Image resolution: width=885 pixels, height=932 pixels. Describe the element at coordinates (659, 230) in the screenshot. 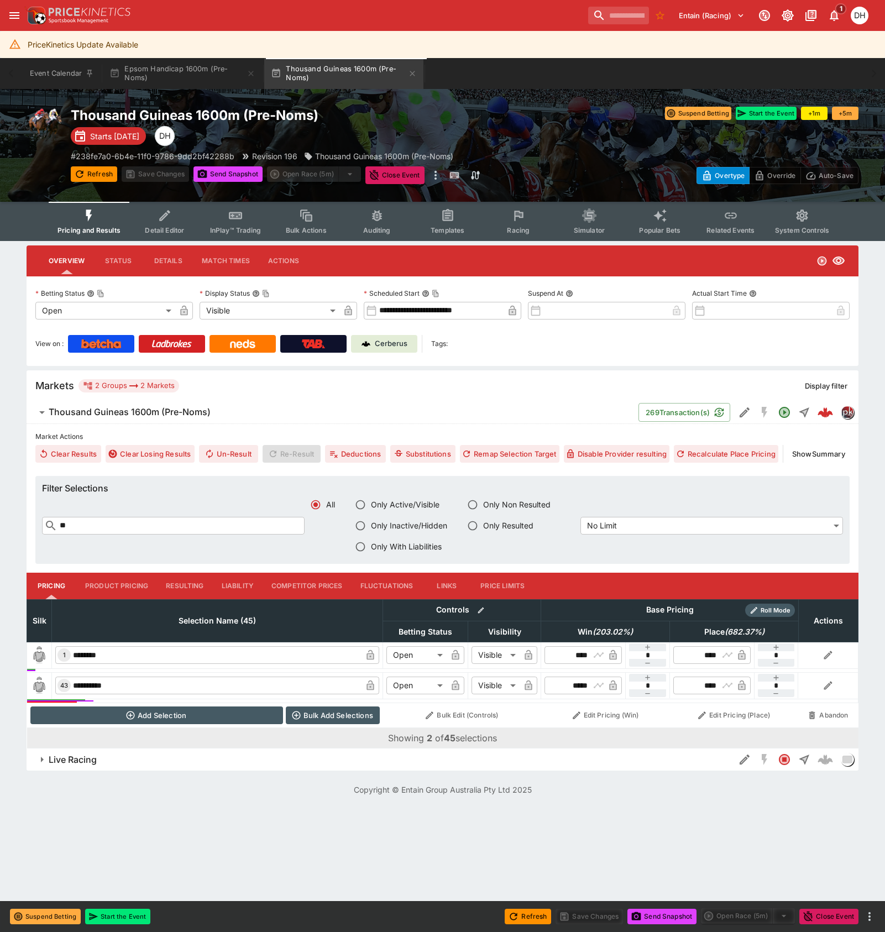

I see `span: Popular Bets` at that location.